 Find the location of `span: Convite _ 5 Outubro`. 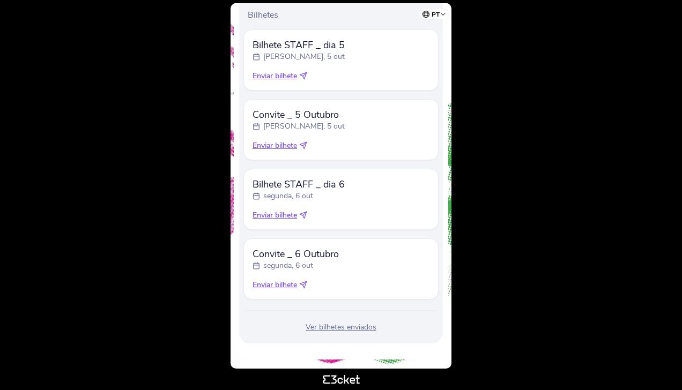

span: Convite _ 5 Outubro is located at coordinates (299, 115).